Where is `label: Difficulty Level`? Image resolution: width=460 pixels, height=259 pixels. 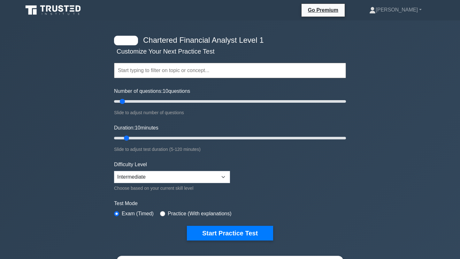
label: Difficulty Level is located at coordinates (130, 165).